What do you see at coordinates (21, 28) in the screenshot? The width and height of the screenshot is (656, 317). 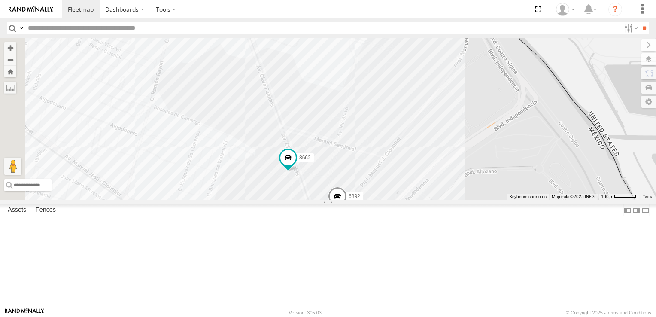 I see `label: Search Query` at bounding box center [21, 28].